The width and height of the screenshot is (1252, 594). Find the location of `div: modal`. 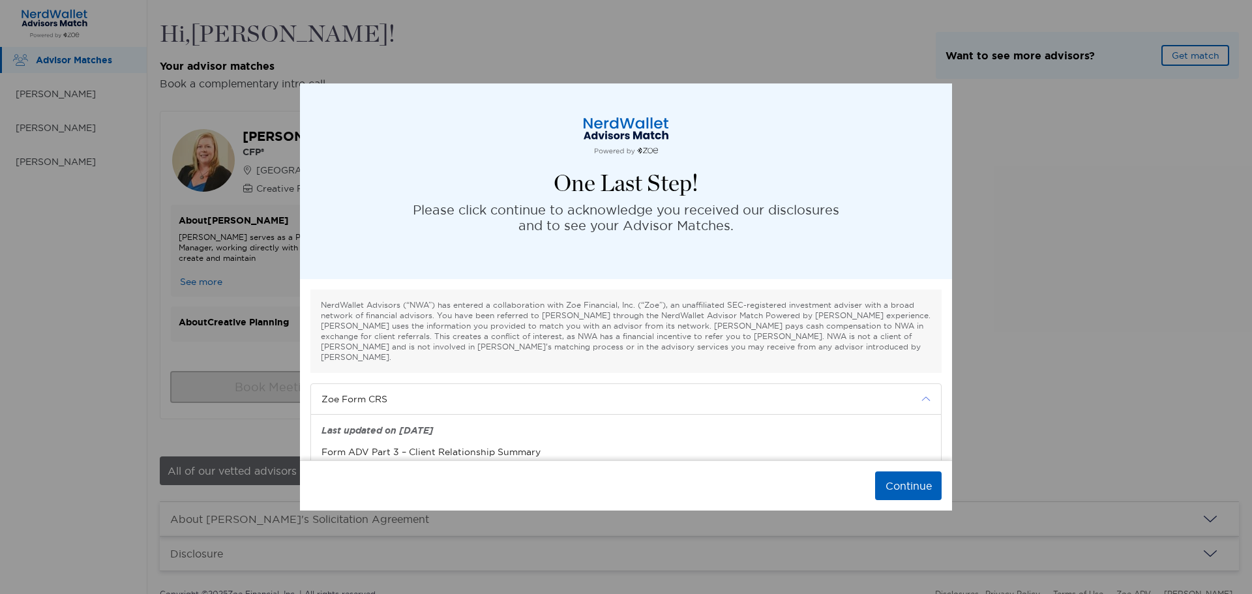

div: modal is located at coordinates (626, 297).